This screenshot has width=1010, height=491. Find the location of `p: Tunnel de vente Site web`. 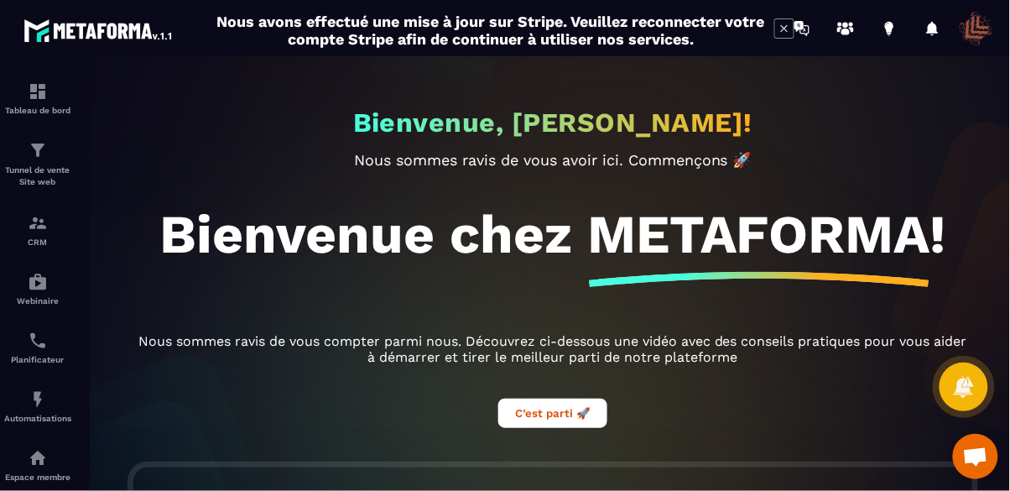

p: Tunnel de vente Site web is located at coordinates (38, 176).